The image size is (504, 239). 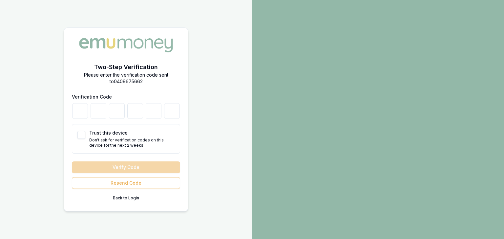 I want to click on p: Please enter the verification code sent to 0409675662, so click(x=126, y=78).